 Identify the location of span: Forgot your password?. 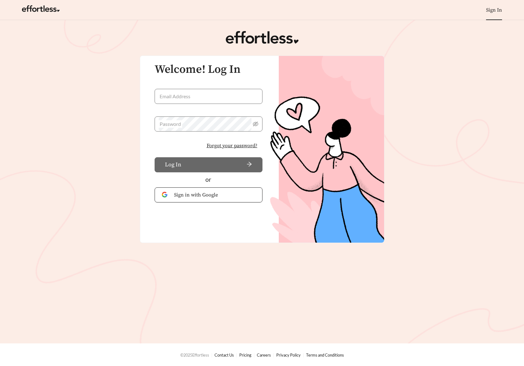
(232, 146).